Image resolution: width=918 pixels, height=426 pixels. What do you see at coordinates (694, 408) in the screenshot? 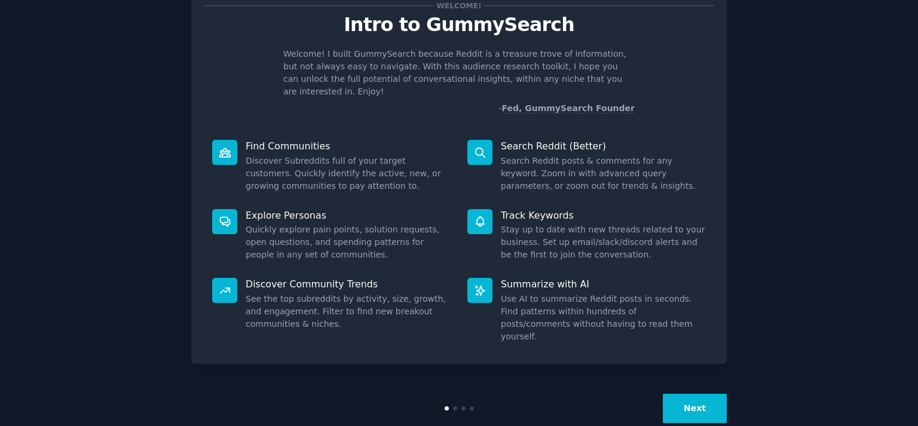
I see `button: Next` at bounding box center [694, 408].